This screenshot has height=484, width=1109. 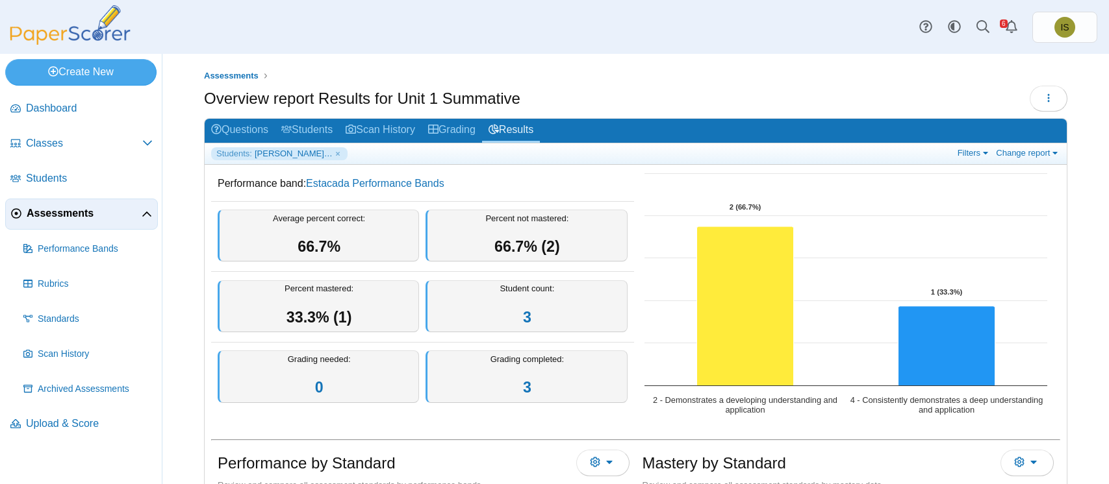 I want to click on a: Isaiah Sexton, so click(x=1064, y=27).